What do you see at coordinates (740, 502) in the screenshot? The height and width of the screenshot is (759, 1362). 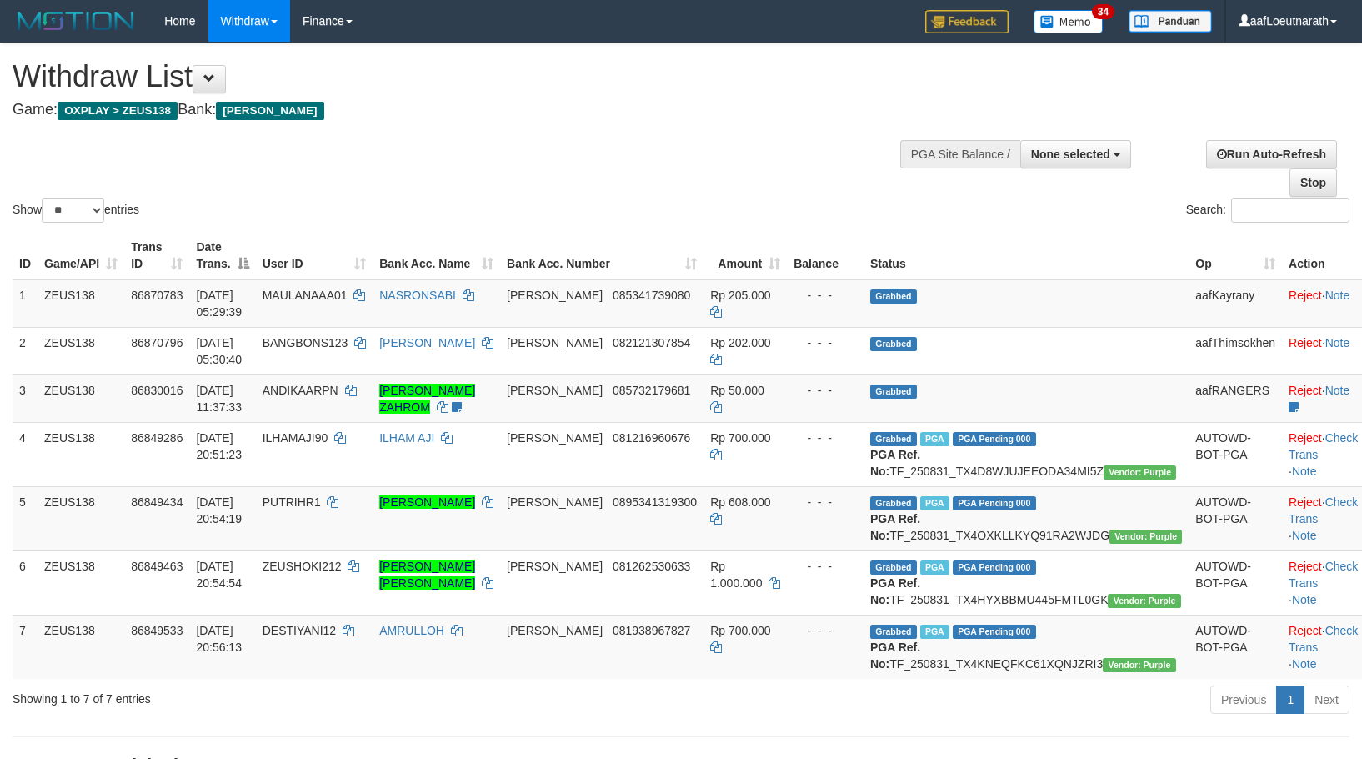 I see `span: Rp 608.000` at bounding box center [740, 502].